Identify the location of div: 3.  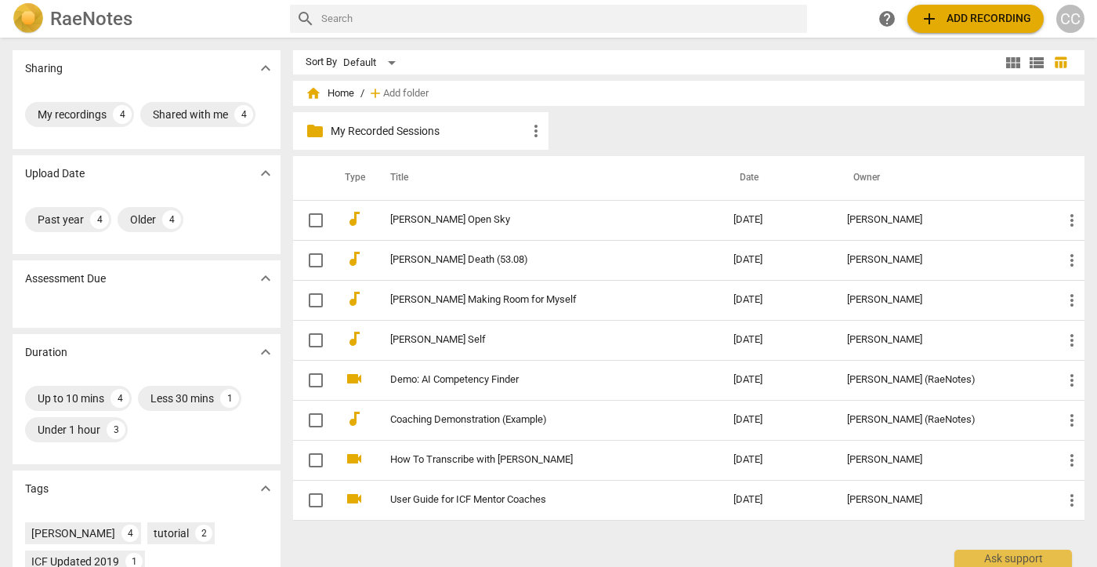
(116, 429).